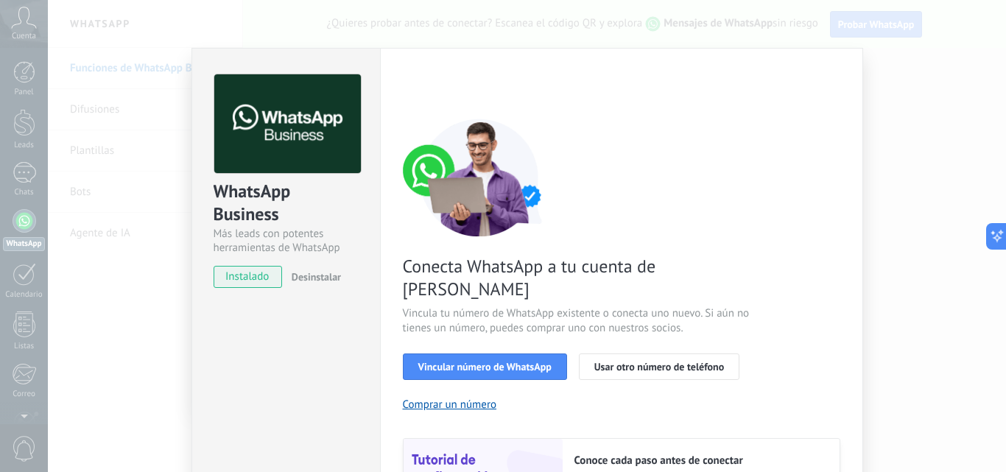 Image resolution: width=1006 pixels, height=472 pixels. I want to click on button: Desinstalar, so click(313, 277).